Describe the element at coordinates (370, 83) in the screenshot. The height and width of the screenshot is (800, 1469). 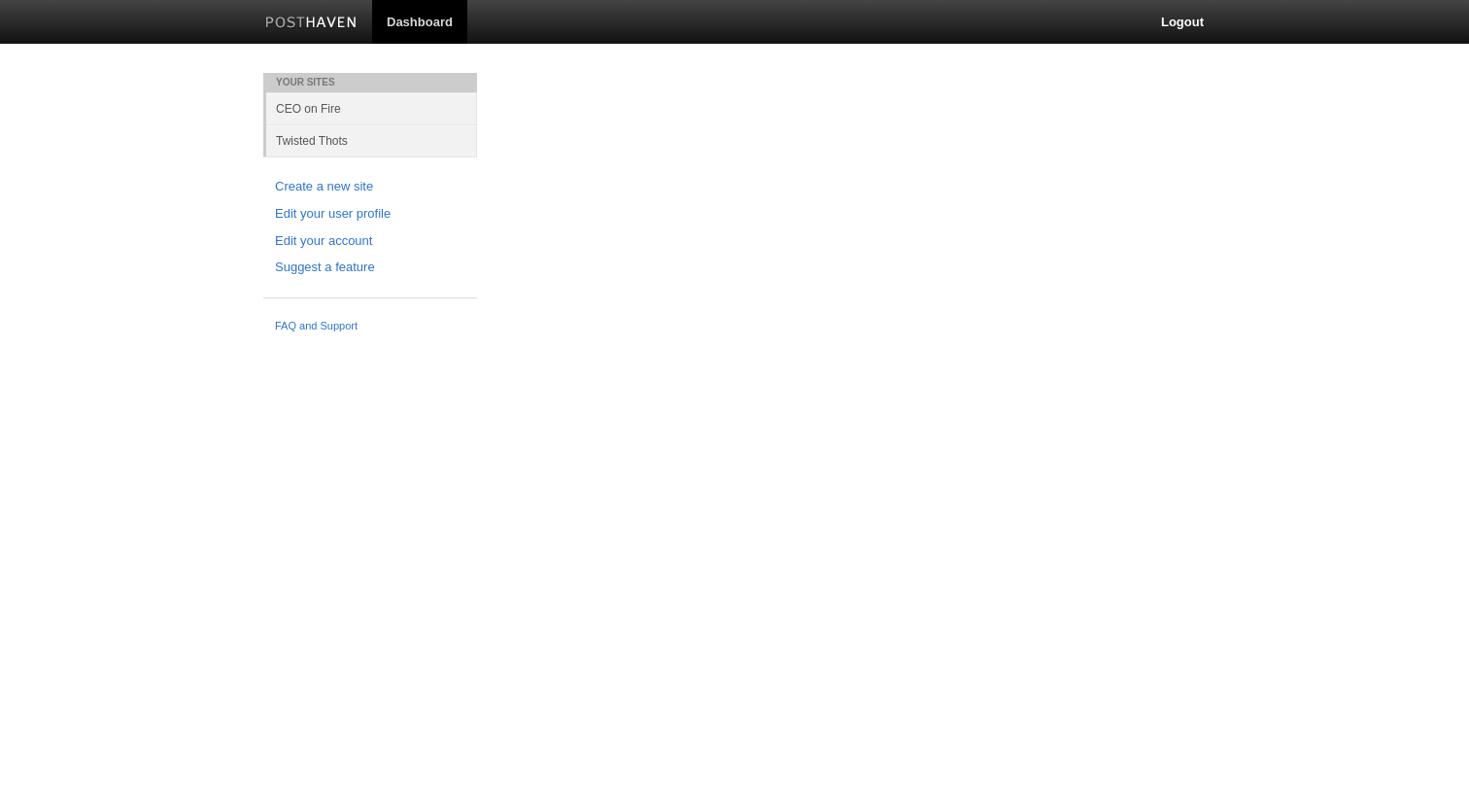
I see `li: Your Sites` at that location.